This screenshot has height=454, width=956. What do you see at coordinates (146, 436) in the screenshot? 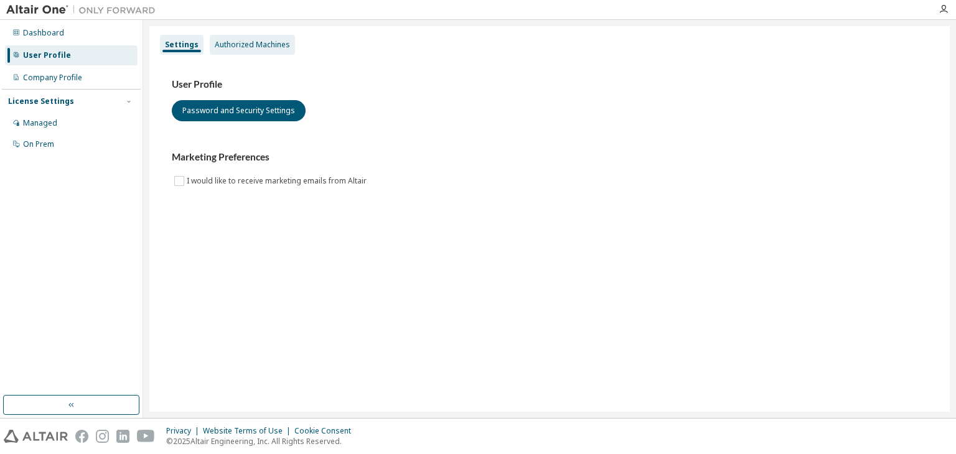
I see `img: youtube.svg` at bounding box center [146, 436].